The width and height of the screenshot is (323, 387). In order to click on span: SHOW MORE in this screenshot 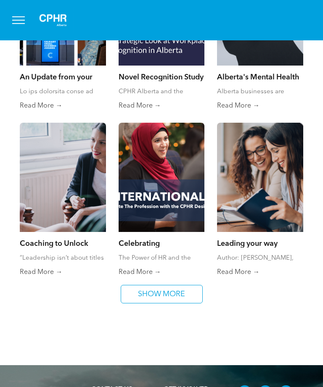, I will do `click(162, 294)`.